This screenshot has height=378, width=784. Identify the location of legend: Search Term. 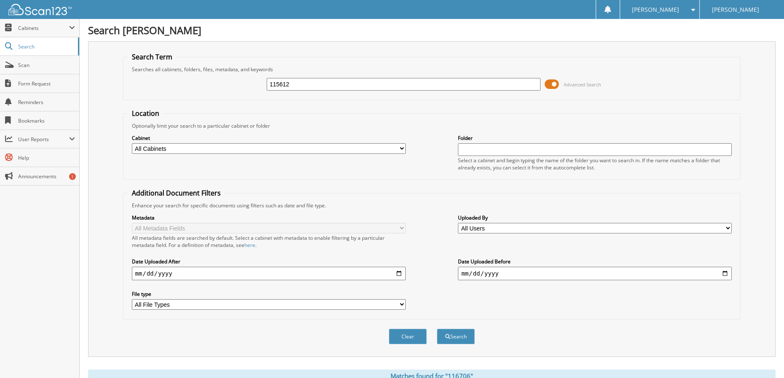
(152, 57).